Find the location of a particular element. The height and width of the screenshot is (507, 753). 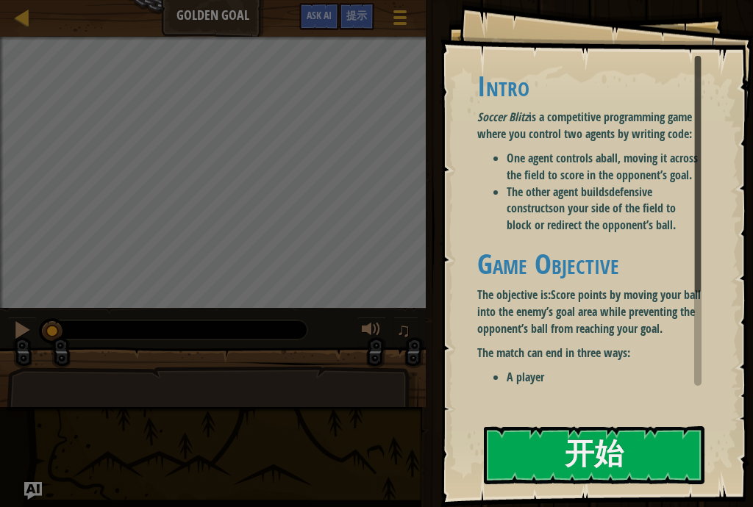

li: One agent controls a , moving it across the field to score in the opponent’s goal. is located at coordinates (604, 167).